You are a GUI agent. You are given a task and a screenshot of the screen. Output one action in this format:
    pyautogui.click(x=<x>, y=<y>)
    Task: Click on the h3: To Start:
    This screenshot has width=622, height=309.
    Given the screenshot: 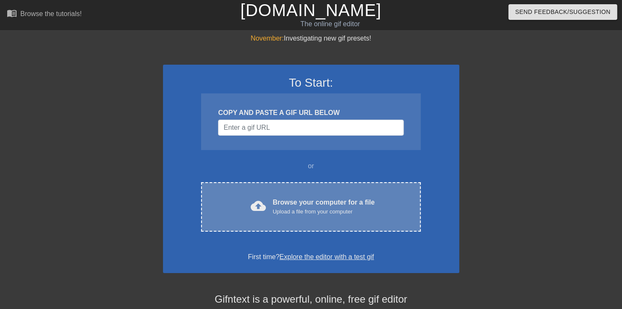 What is the action you would take?
    pyautogui.click(x=311, y=83)
    